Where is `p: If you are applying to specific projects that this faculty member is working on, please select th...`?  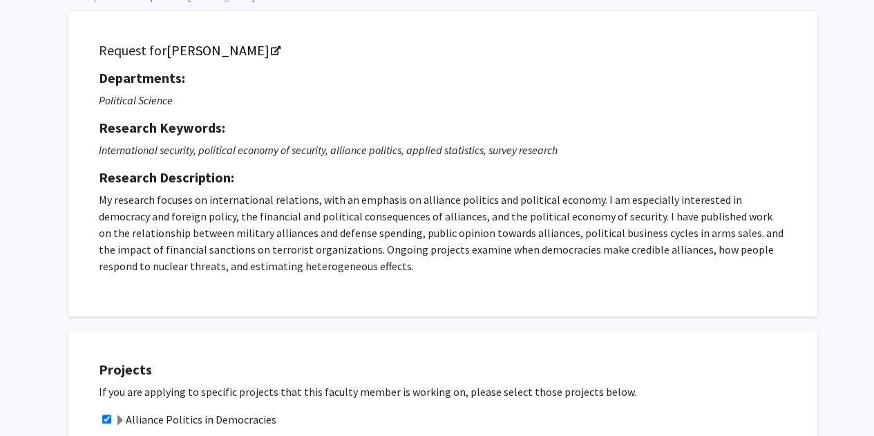 p: If you are applying to specific projects that this faculty member is working on, please select th... is located at coordinates (451, 392).